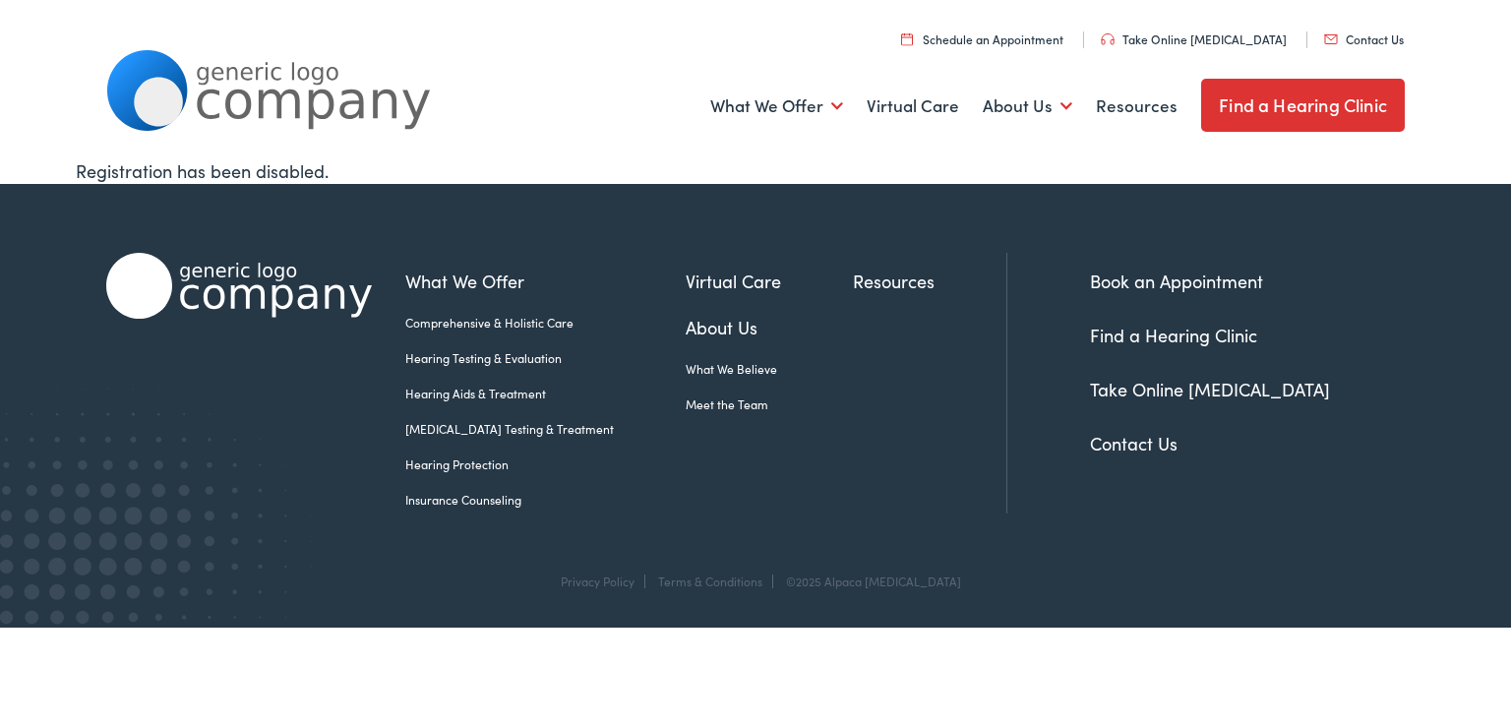 Image resolution: width=1511 pixels, height=726 pixels. Describe the element at coordinates (710, 580) in the screenshot. I see `a: Terms & Conditions` at that location.